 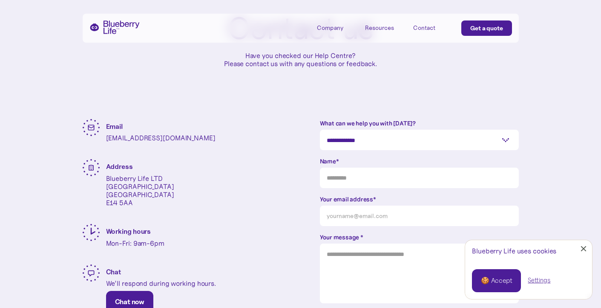 What do you see at coordinates (419, 199) in the screenshot?
I see `label: Your email address*` at bounding box center [419, 199].